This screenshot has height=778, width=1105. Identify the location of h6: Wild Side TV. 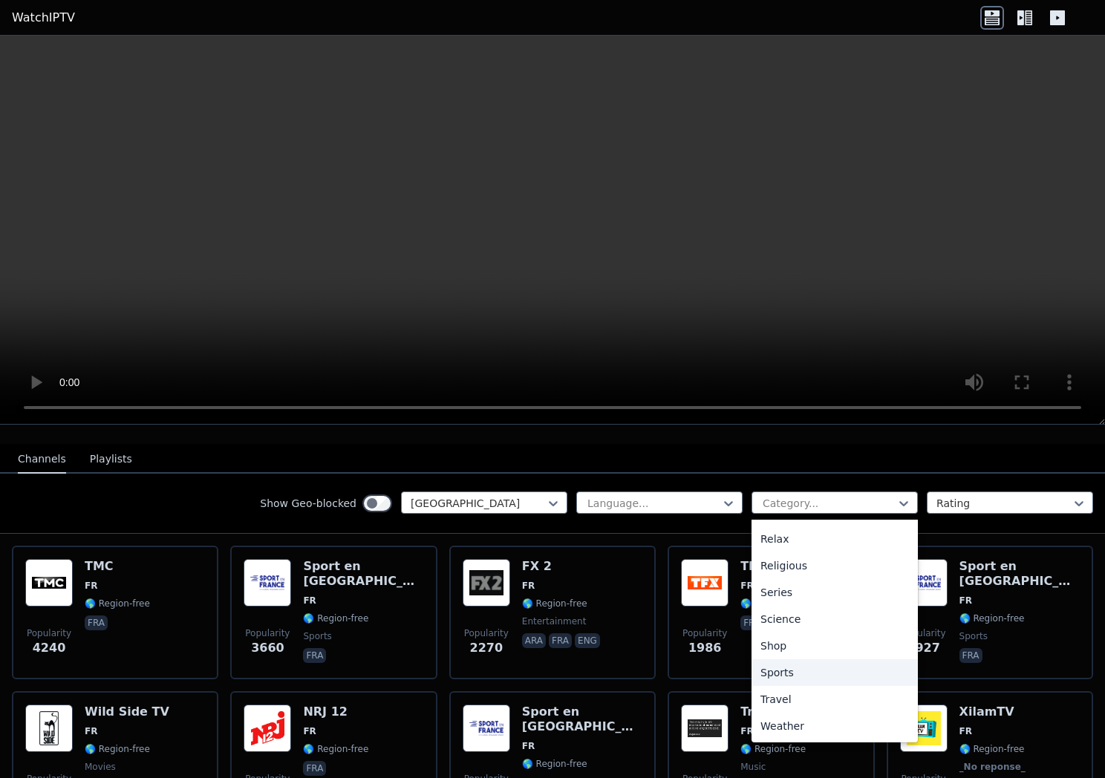
(127, 712).